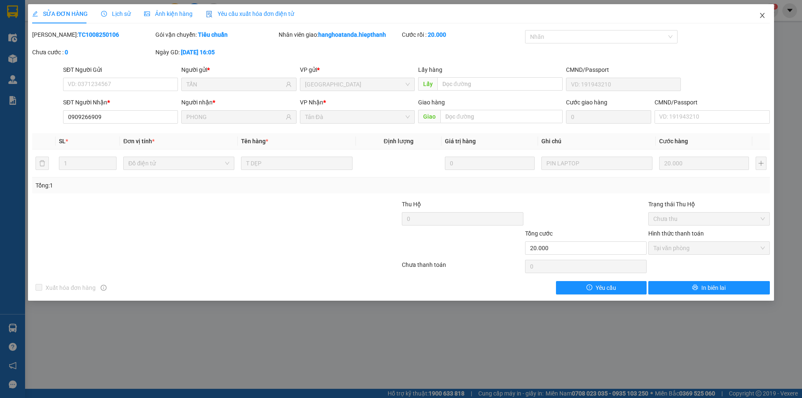 Image resolution: width=802 pixels, height=398 pixels. I want to click on span: Tản Đà, so click(357, 117).